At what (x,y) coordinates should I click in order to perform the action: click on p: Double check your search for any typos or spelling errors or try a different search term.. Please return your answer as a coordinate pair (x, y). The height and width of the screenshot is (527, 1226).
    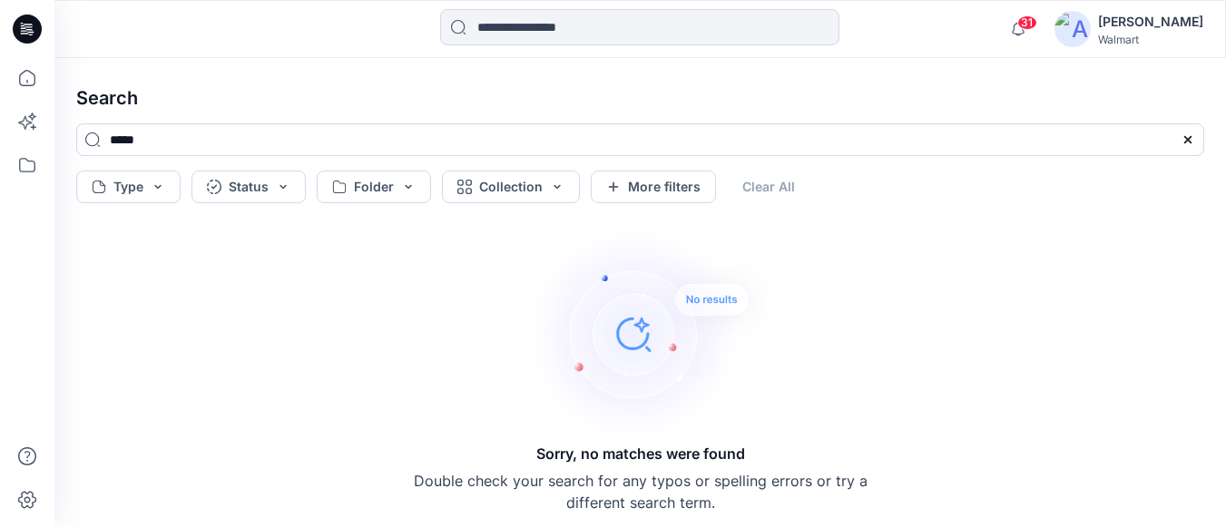
    Looking at the image, I should click on (640, 492).